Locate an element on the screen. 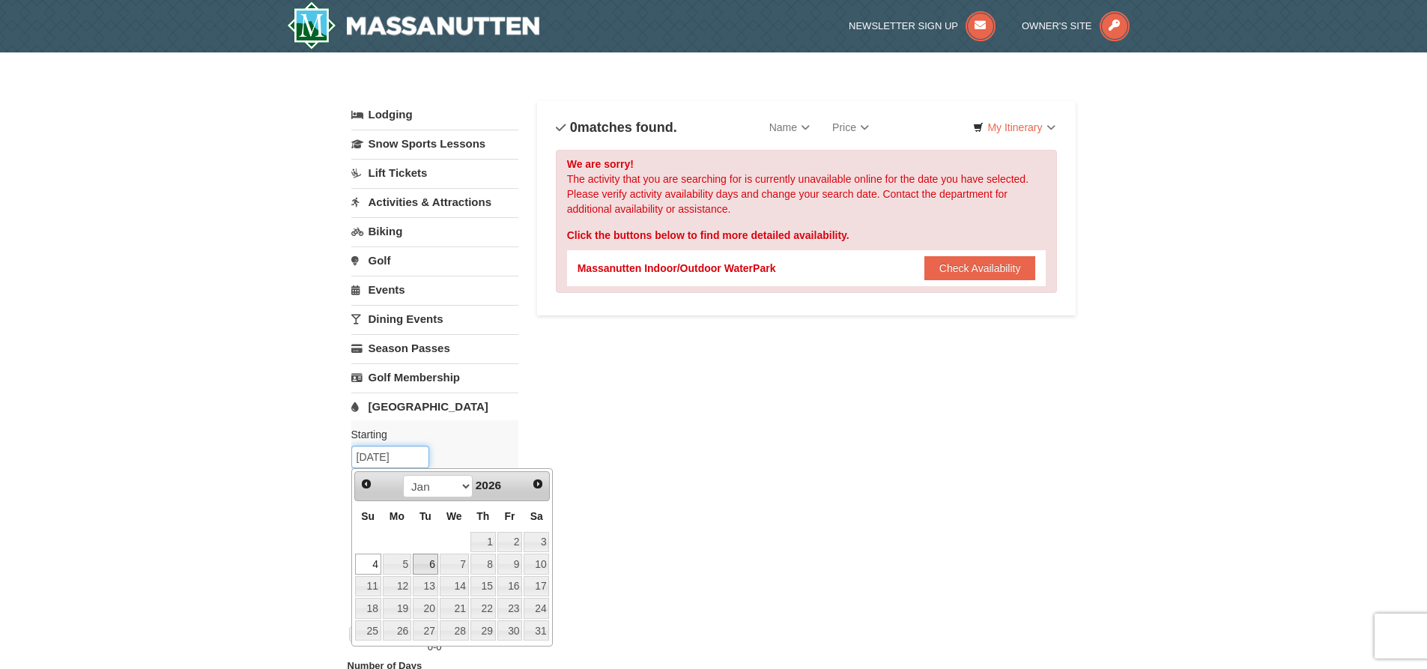  a: 1 is located at coordinates (483, 542).